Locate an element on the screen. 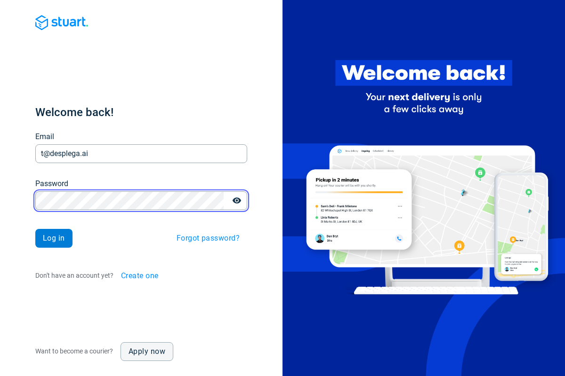  a: Apply now is located at coordinates (147, 352).